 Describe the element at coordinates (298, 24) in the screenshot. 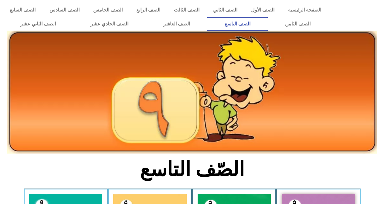

I see `a: الصف الثامن` at that location.